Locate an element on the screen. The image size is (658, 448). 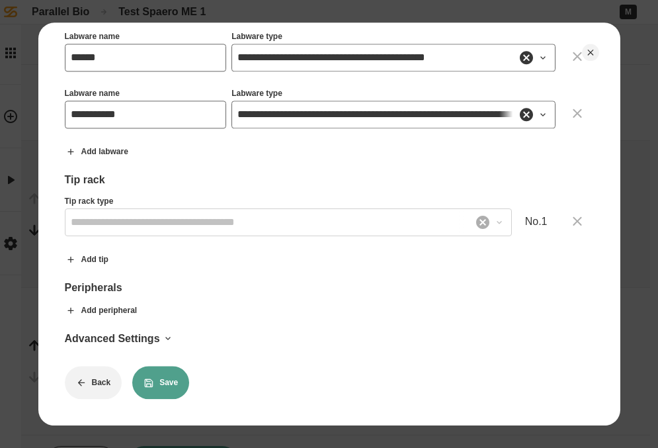
button: Add peripheral is located at coordinates (101, 310).